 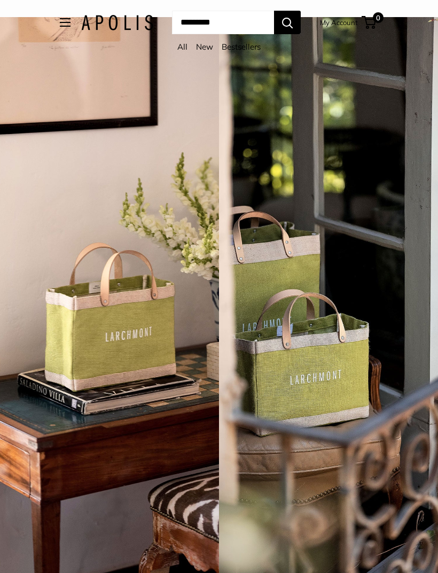 What do you see at coordinates (338, 22) in the screenshot?
I see `a: My Account` at bounding box center [338, 22].